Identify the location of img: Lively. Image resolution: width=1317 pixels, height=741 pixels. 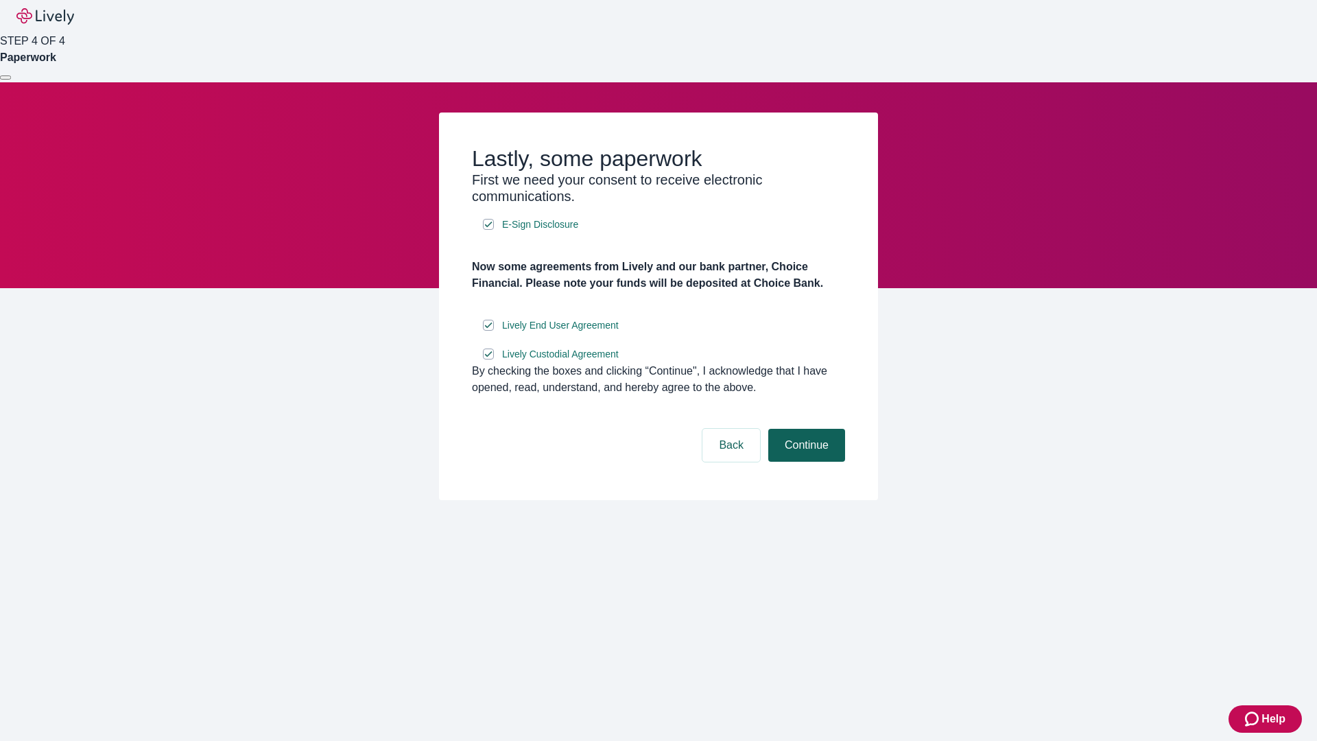
(45, 16).